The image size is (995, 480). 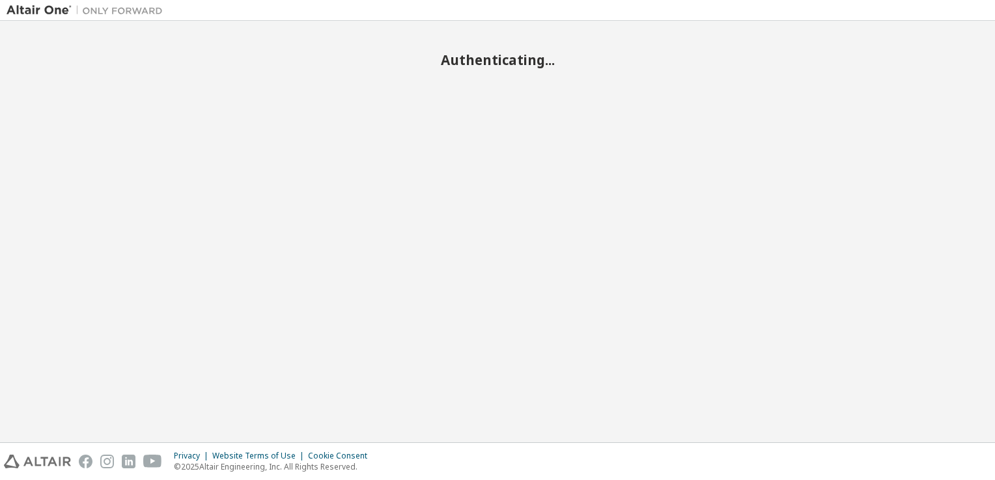 I want to click on img: youtube.svg, so click(x=152, y=462).